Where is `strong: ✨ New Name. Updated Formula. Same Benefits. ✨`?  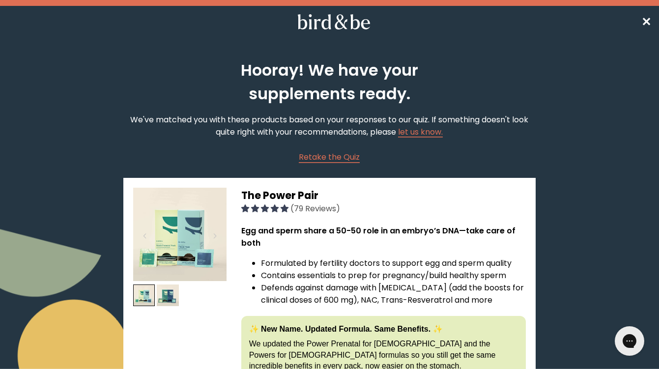
strong: ✨ New Name. Updated Formula. Same Benefits. ✨ is located at coordinates (346, 329).